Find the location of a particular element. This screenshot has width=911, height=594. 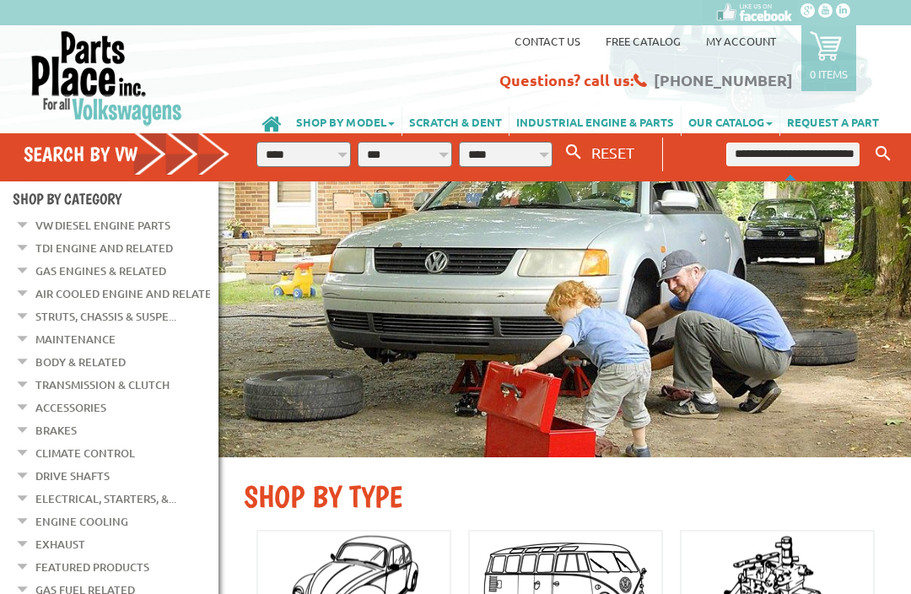

a: Free Catalog is located at coordinates (643, 40).